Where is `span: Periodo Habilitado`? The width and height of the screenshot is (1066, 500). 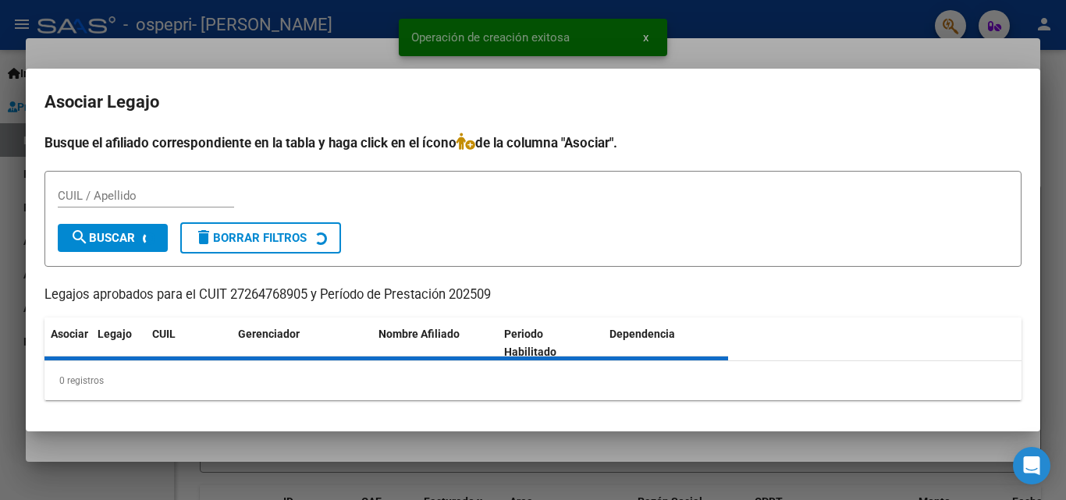 span: Periodo Habilitado is located at coordinates (530, 342).